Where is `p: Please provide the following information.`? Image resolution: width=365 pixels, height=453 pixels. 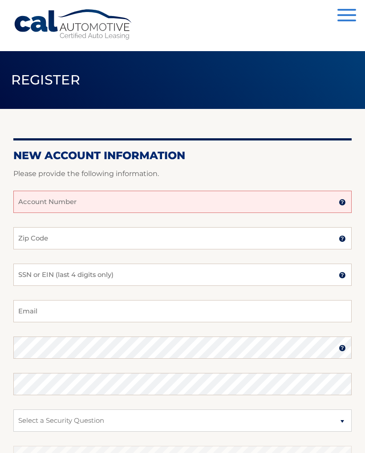 p: Please provide the following information. is located at coordinates (182, 174).